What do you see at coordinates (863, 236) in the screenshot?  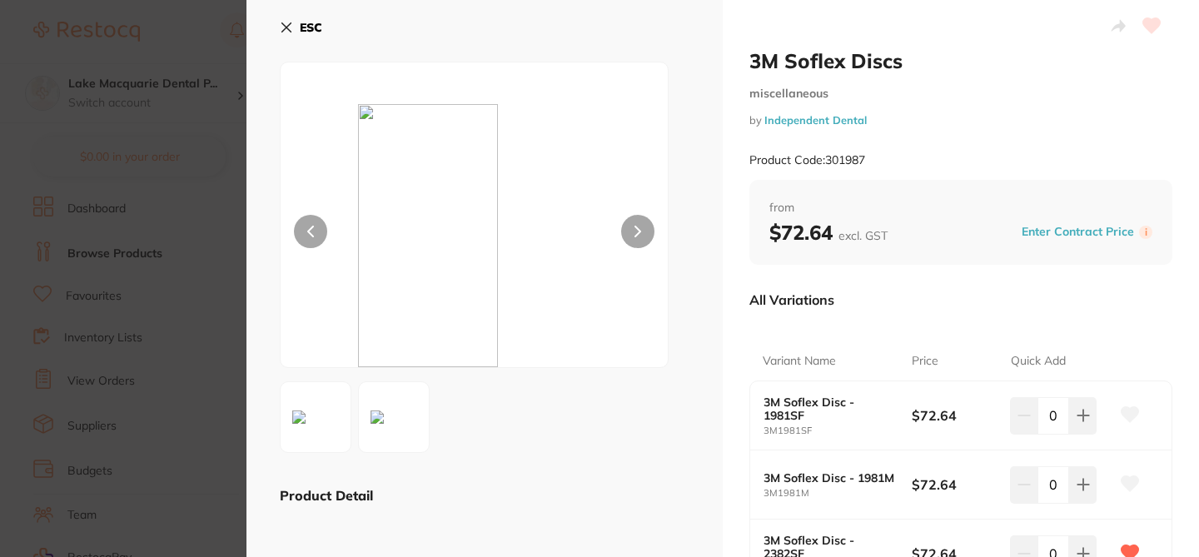 I see `span: excl. GST` at bounding box center [863, 236].